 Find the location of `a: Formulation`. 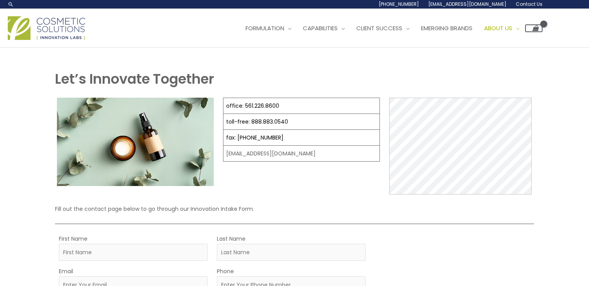

a: Formulation is located at coordinates (268, 28).